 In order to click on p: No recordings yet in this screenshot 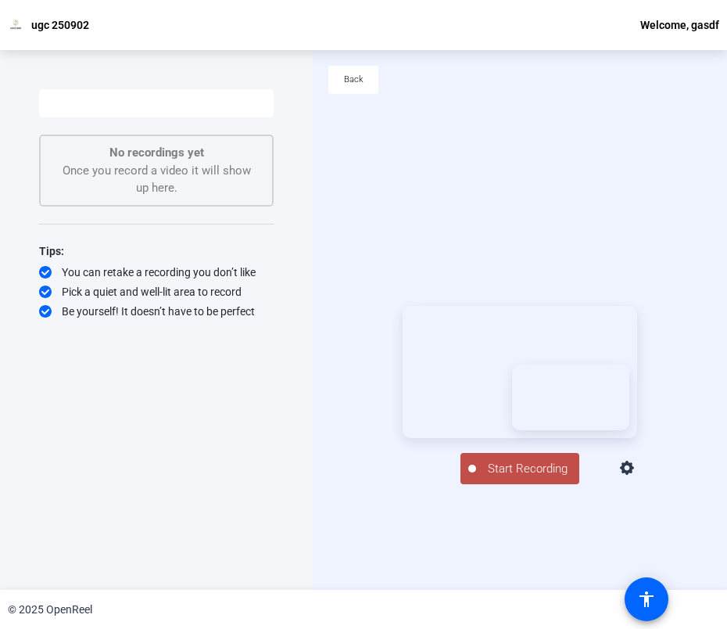, I will do `click(156, 152)`.